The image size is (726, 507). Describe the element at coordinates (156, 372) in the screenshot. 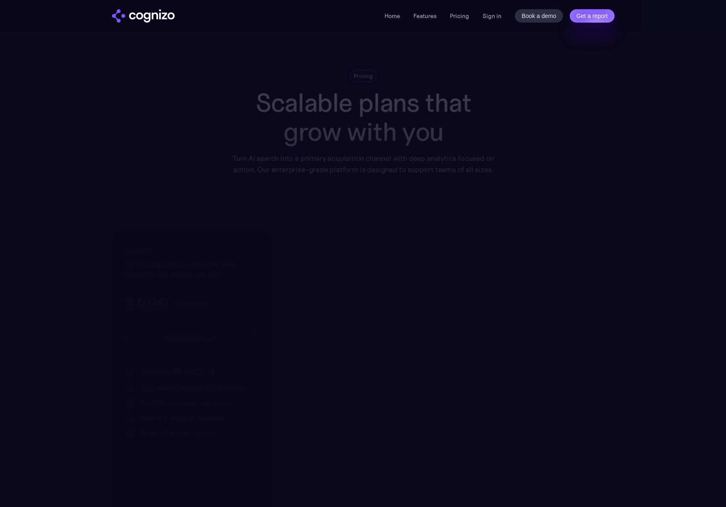

I see `div: Platforms:` at that location.